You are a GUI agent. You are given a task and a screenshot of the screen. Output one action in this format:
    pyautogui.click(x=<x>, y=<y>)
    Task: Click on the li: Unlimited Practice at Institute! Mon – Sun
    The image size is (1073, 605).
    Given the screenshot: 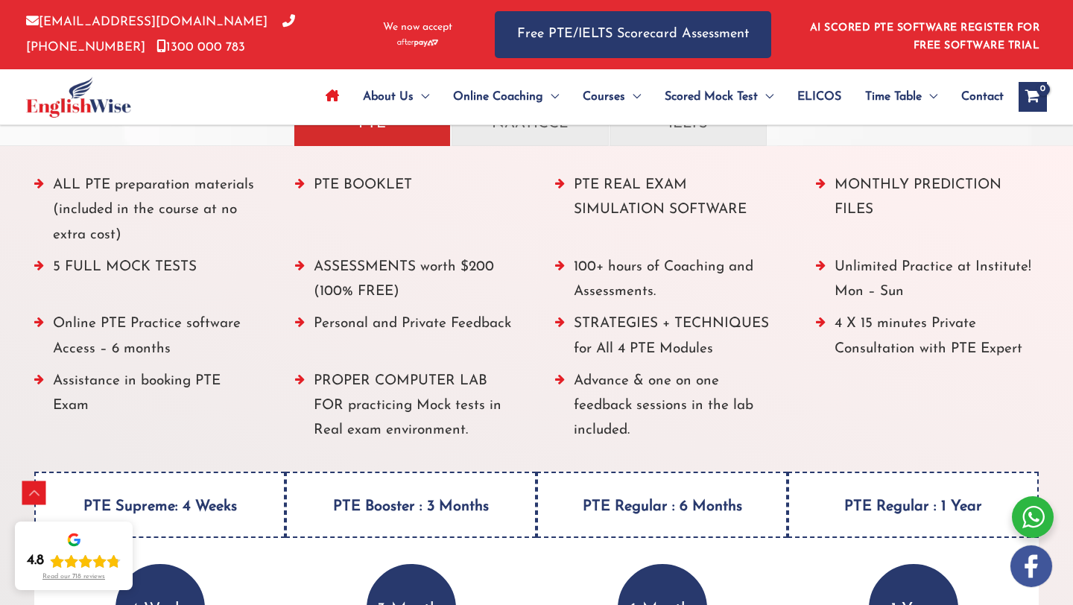 What is the action you would take?
    pyautogui.click(x=928, y=283)
    